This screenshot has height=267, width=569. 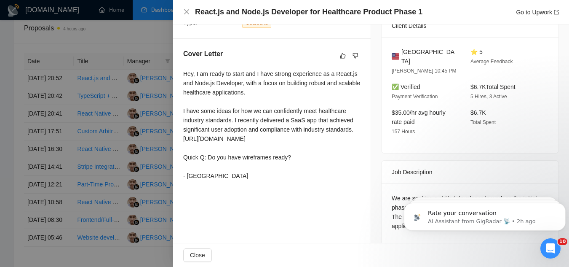 What do you see at coordinates (309, 12) in the screenshot?
I see `h4: React.js and Node.js Developer for Healthcare Product Phase 1` at bounding box center [309, 12].